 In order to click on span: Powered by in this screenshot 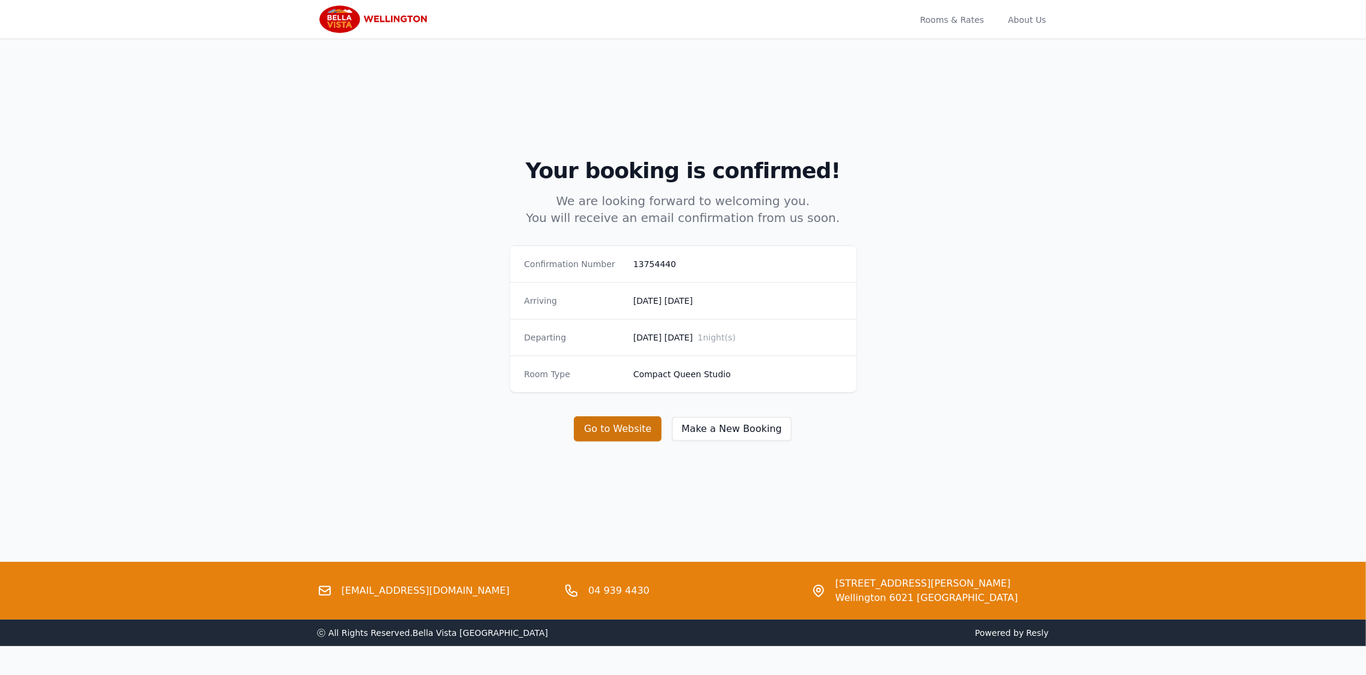, I will do `click(868, 633)`.